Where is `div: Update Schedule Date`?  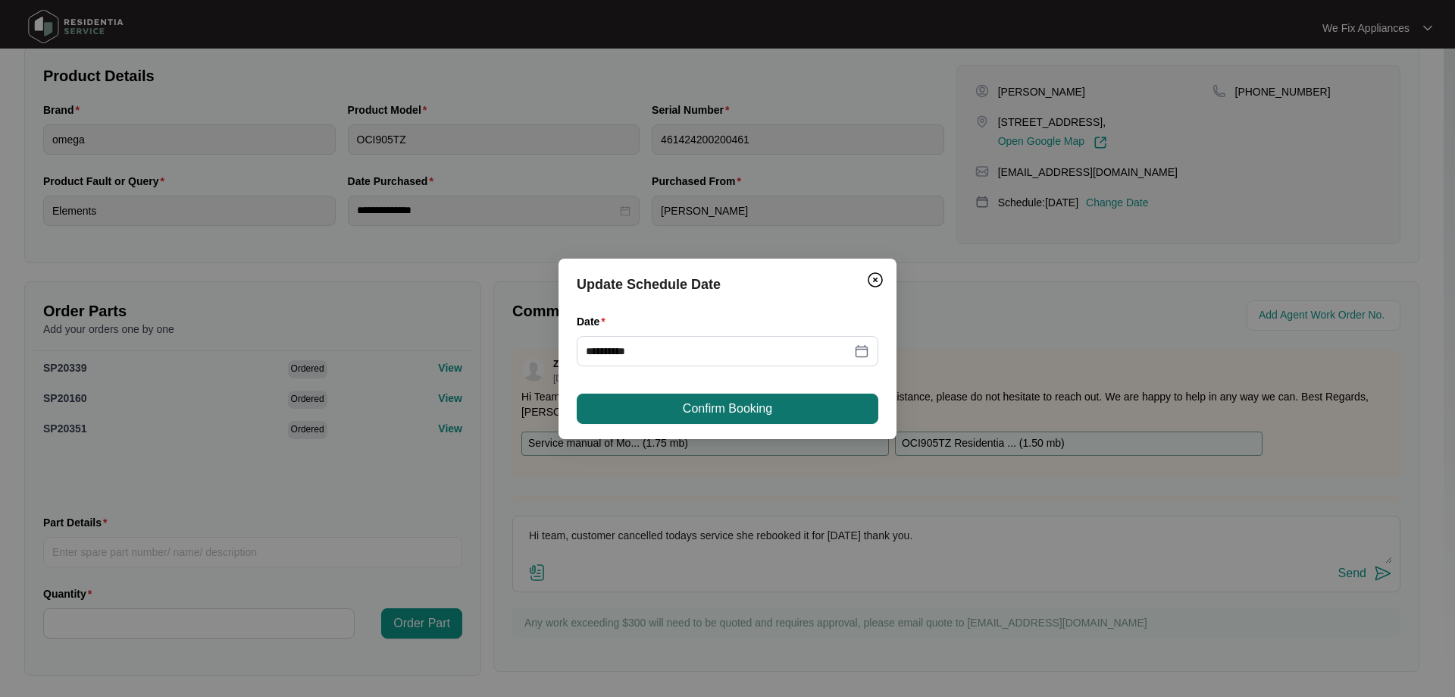 div: Update Schedule Date is located at coordinates (728, 284).